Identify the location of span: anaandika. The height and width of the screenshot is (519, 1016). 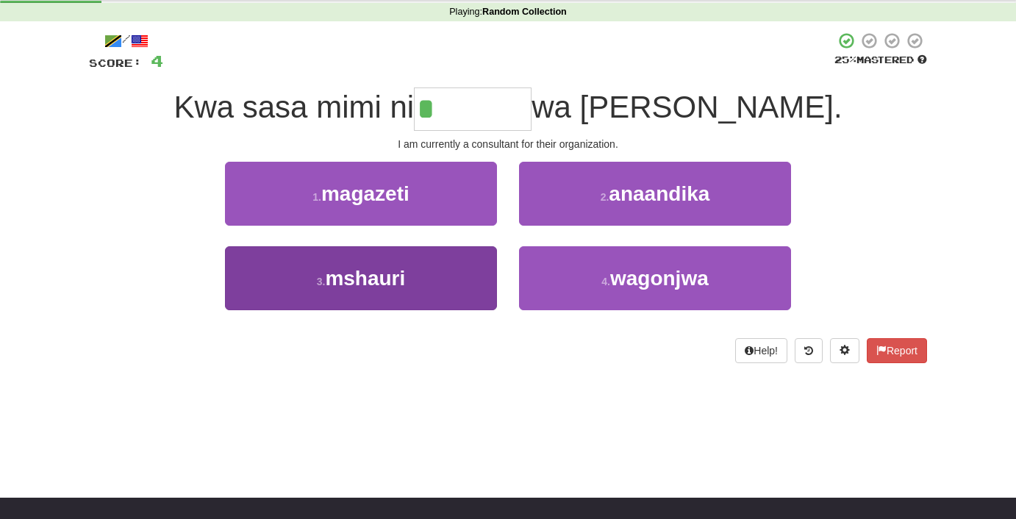
(659, 193).